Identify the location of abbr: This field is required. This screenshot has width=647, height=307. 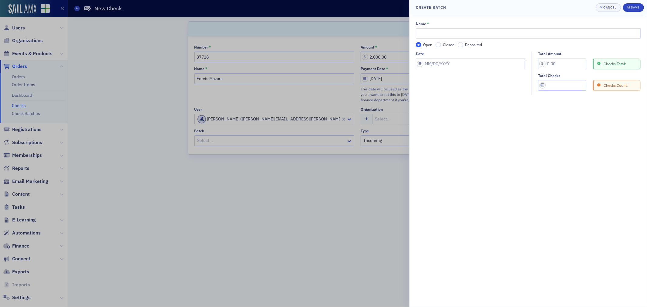
(428, 24).